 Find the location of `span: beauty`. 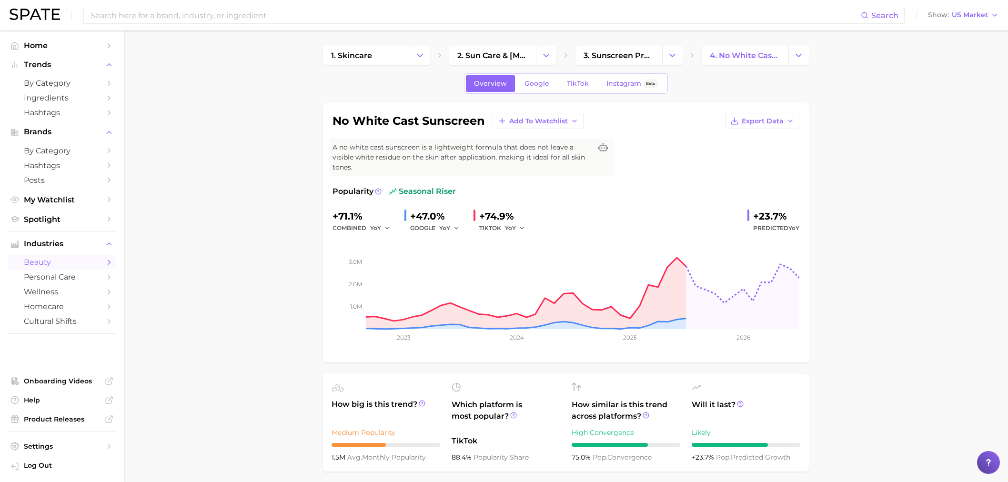

span: beauty is located at coordinates (62, 262).